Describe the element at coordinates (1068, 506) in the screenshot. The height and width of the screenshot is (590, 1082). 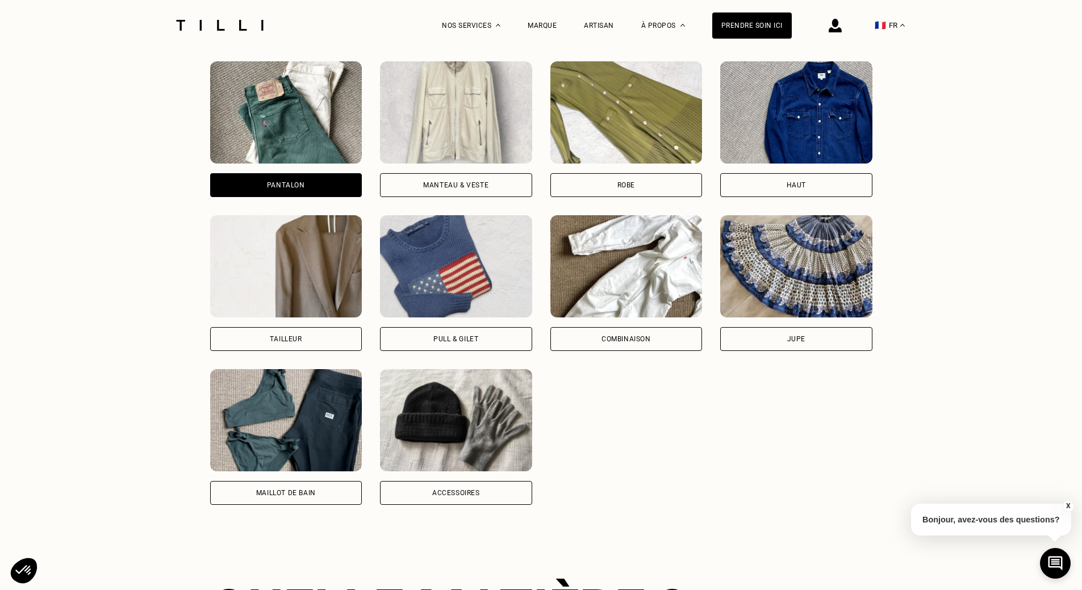
I see `button: X` at that location.